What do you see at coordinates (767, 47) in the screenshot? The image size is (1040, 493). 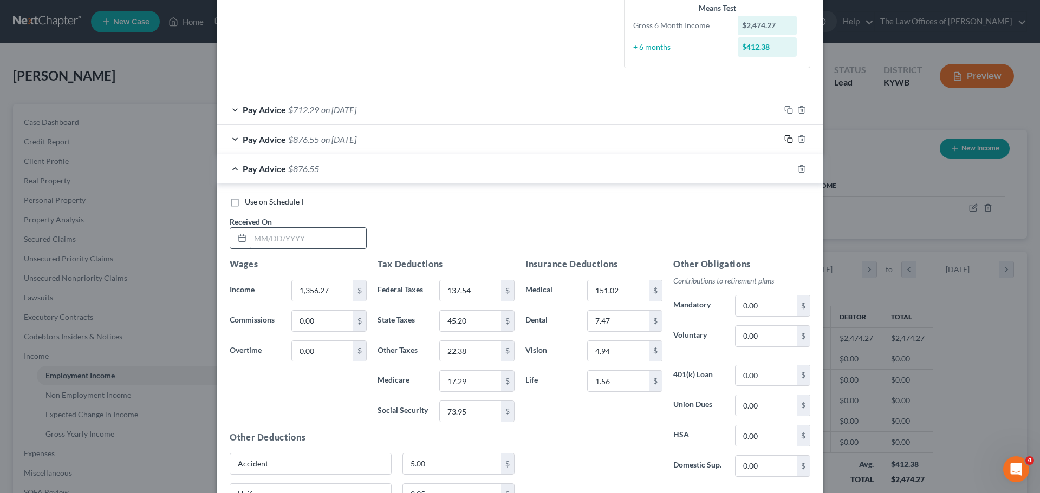 I see `div: $412.38` at bounding box center [767, 47].